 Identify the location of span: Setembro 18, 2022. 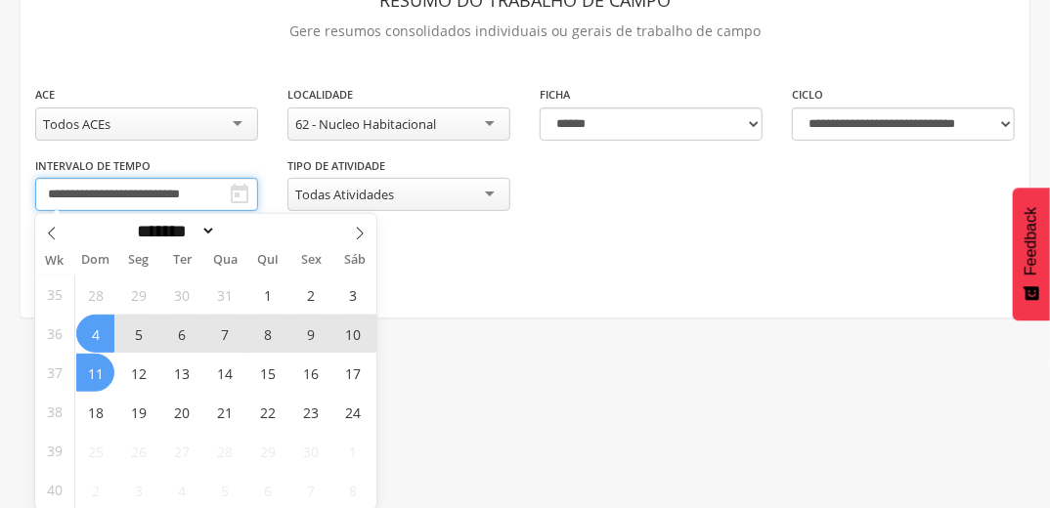
(95, 412).